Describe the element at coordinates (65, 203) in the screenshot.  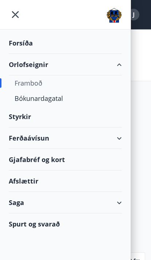
I see `div: Saga` at that location.